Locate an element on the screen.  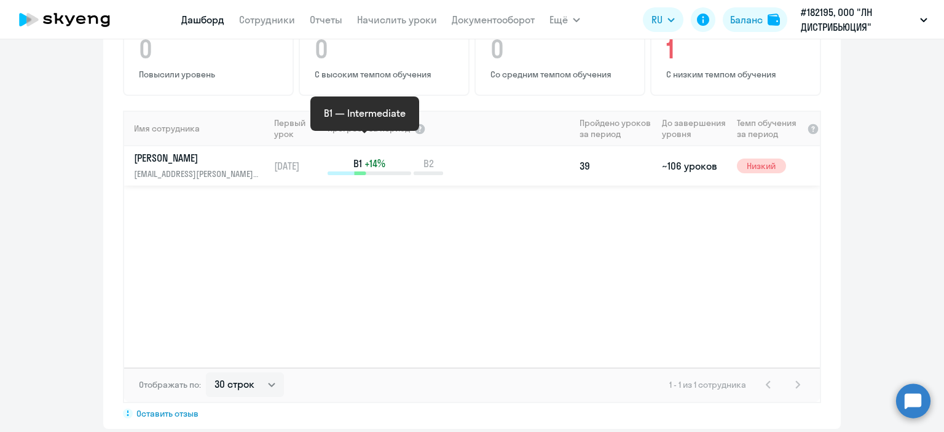
th: Пройдено уроков за период is located at coordinates (616, 128).